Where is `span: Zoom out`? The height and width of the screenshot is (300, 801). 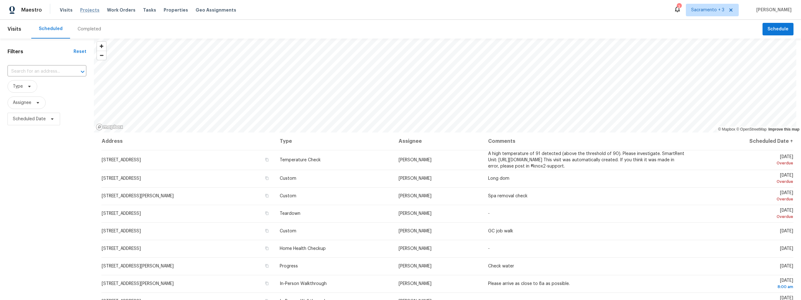 span: Zoom out is located at coordinates (101, 55).